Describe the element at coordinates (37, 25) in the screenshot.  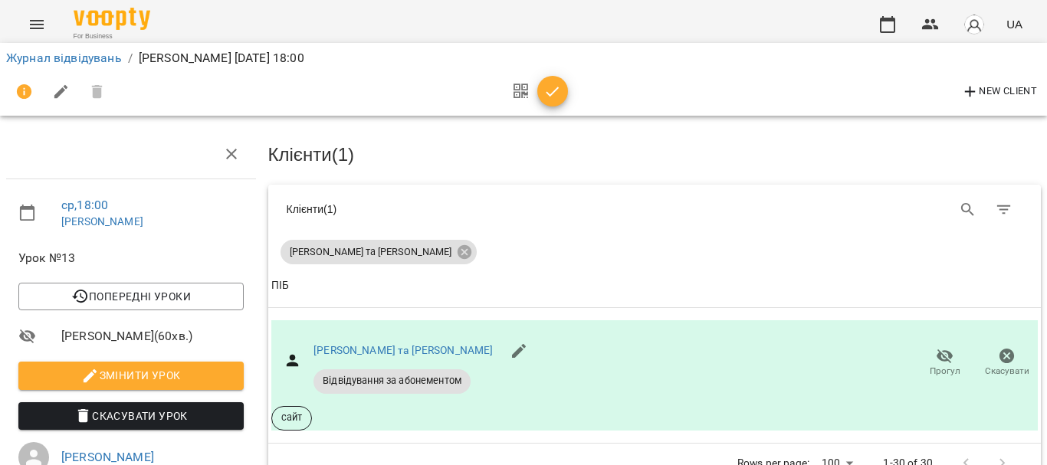
I see `button: Menu` at that location.